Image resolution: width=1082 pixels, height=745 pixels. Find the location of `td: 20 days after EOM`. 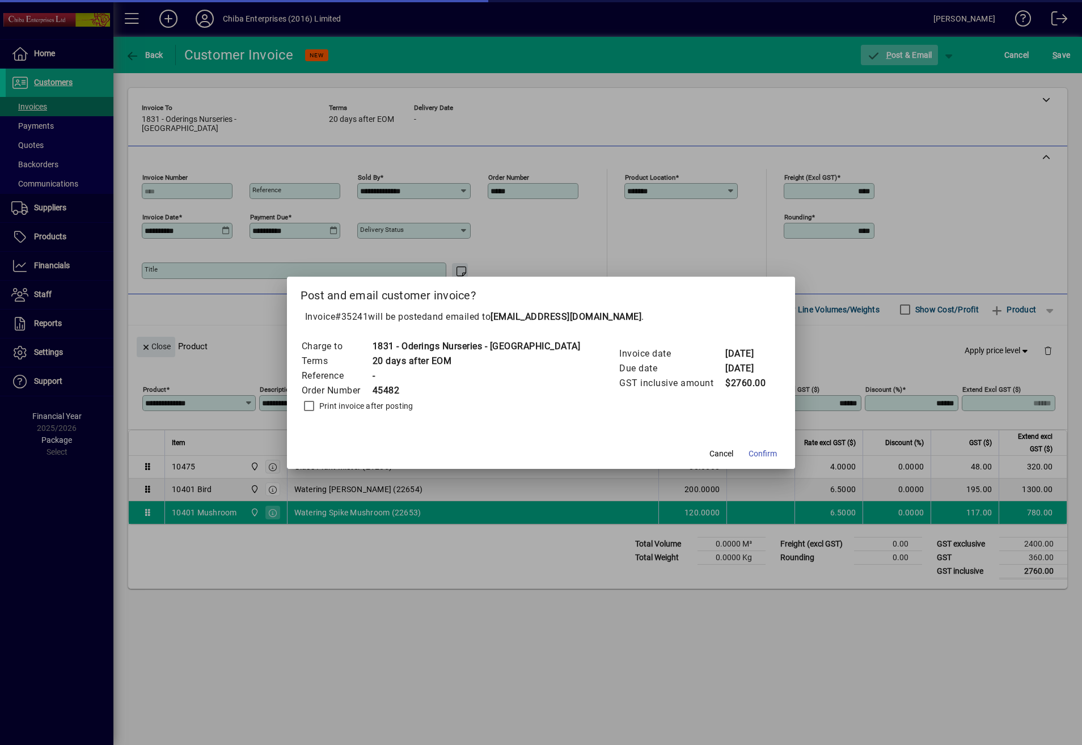

td: 20 days after EOM is located at coordinates (476, 361).